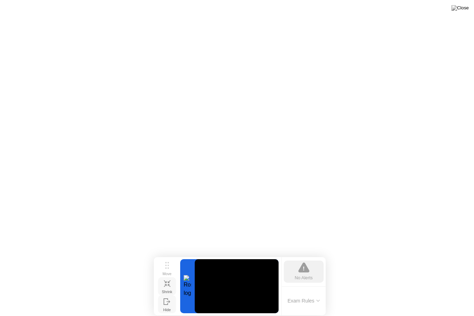 This screenshot has height=316, width=474. Describe the element at coordinates (167, 286) in the screenshot. I see `button: Shrink` at that location.